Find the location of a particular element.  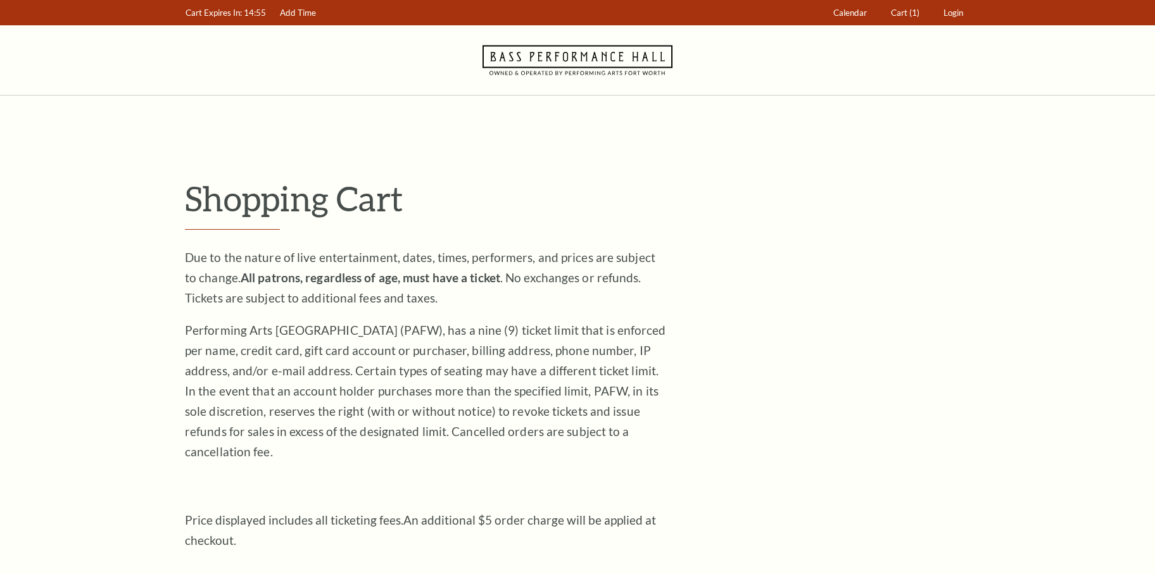

p: Price displayed includes all ticketing fees. is located at coordinates (426, 531).